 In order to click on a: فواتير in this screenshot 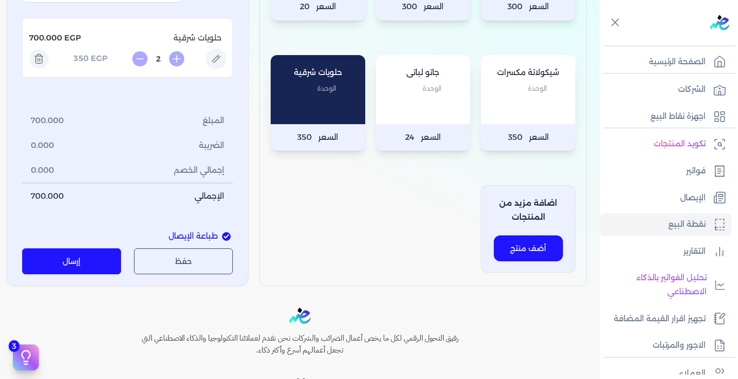, I will do `click(666, 171)`.